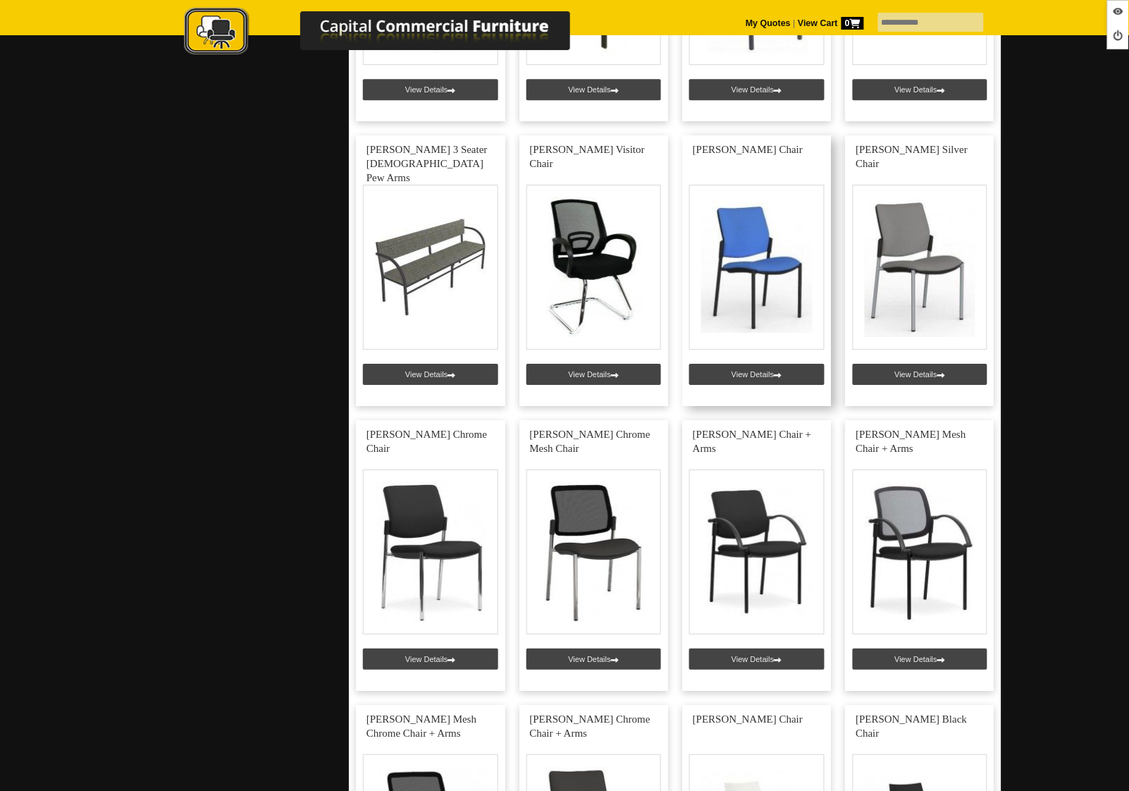 This screenshot has width=1129, height=791. What do you see at coordinates (392, 32) in the screenshot?
I see `img: Capital Commercial Furniture Logo` at bounding box center [392, 32].